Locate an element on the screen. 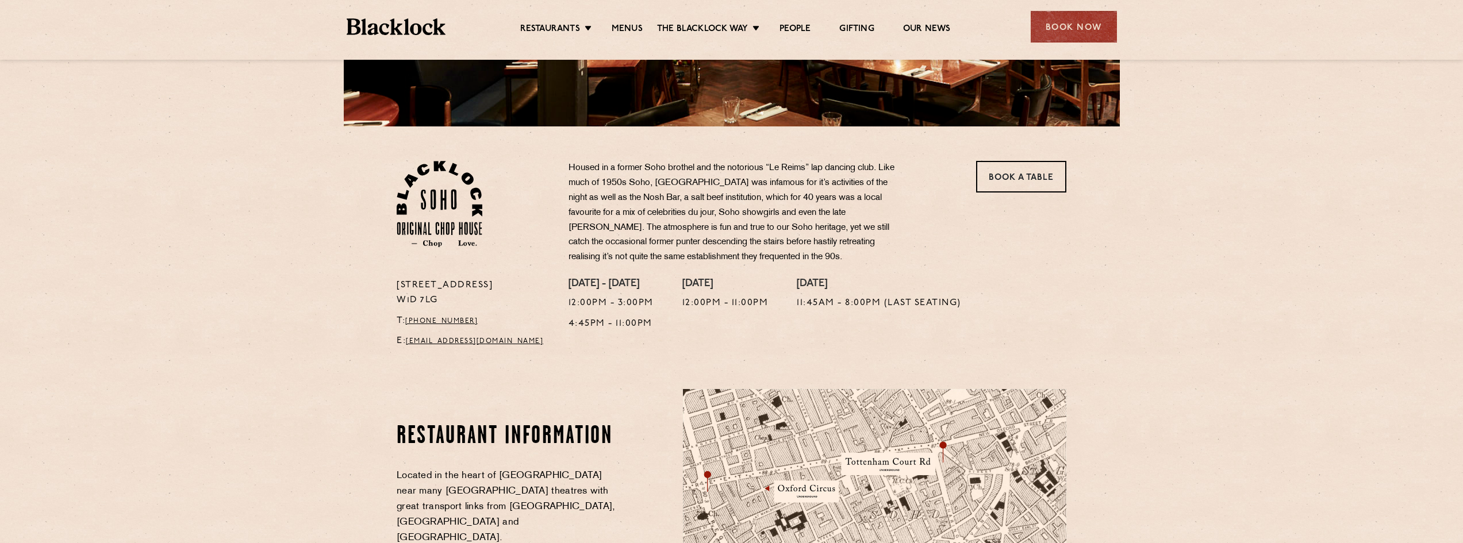 The image size is (1463, 543). a: Restaurants is located at coordinates (550, 30).